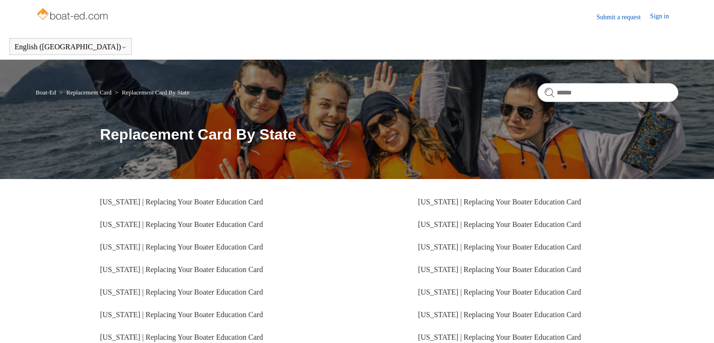 This screenshot has height=343, width=714. What do you see at coordinates (46, 92) in the screenshot?
I see `li: Boat-Ed` at bounding box center [46, 92].